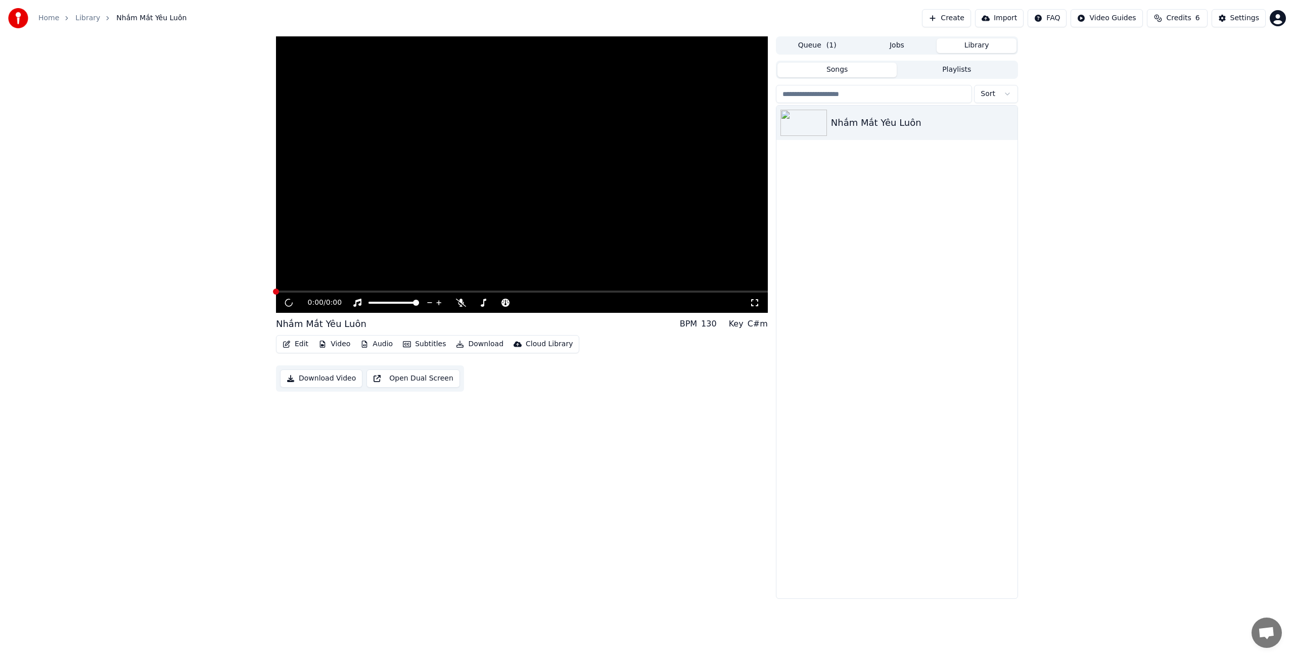 The width and height of the screenshot is (1294, 658). Describe the element at coordinates (295, 344) in the screenshot. I see `button: Edit` at that location.